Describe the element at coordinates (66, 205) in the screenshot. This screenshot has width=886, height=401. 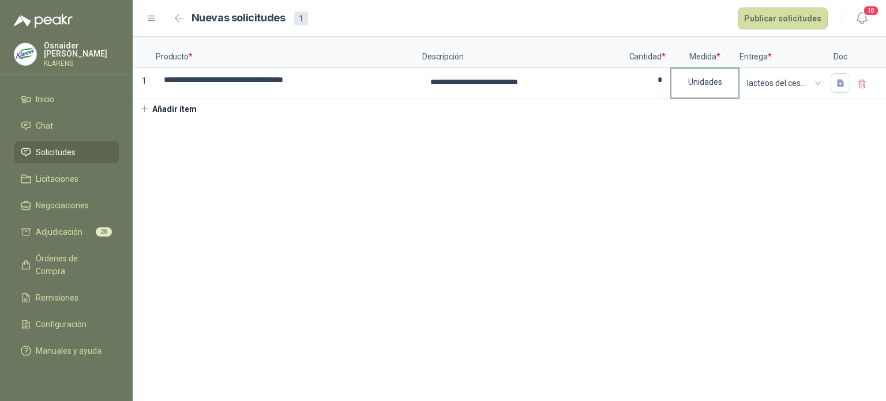
I see `a: Negociaciones` at that location.